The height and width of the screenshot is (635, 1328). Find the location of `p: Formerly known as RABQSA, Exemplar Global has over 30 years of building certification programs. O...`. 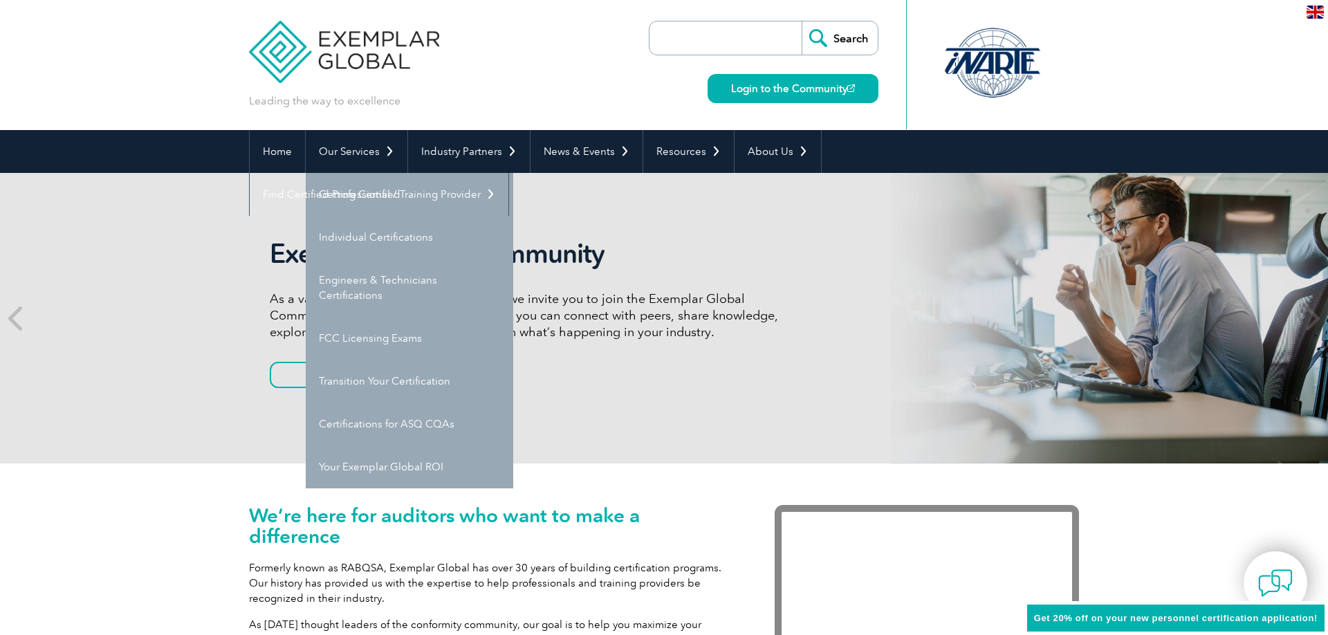

p: Formerly known as RABQSA, Exemplar Global has over 30 years of building certification programs. O... is located at coordinates (491, 583).